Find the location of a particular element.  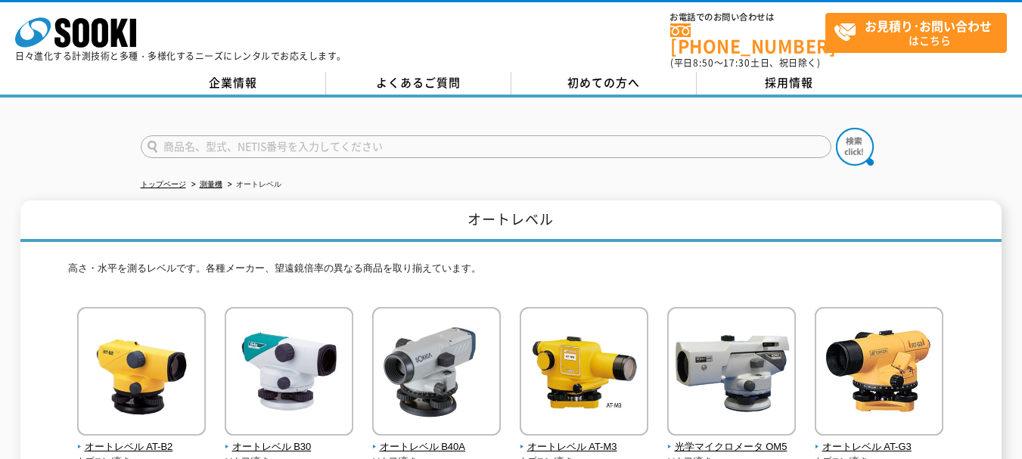

img: オートレベル AT-G3 is located at coordinates (879, 373).